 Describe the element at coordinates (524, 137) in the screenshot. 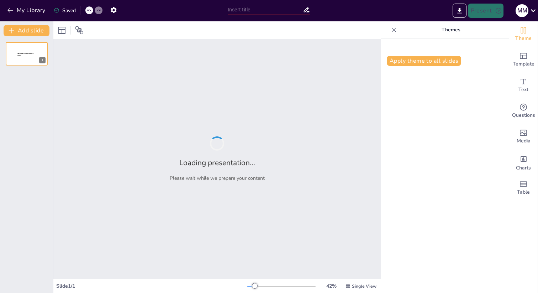

I see `div: Add images, graphics, shapes or video` at that location.